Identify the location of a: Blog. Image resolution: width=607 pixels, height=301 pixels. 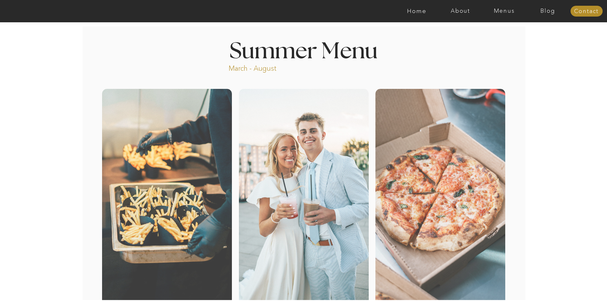
(547, 11).